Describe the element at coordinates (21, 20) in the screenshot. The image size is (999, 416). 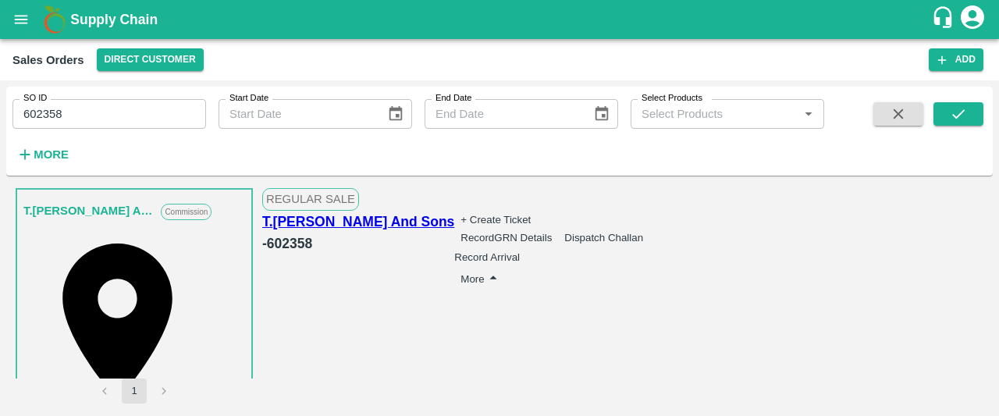
I see `button: open drawer` at that location.